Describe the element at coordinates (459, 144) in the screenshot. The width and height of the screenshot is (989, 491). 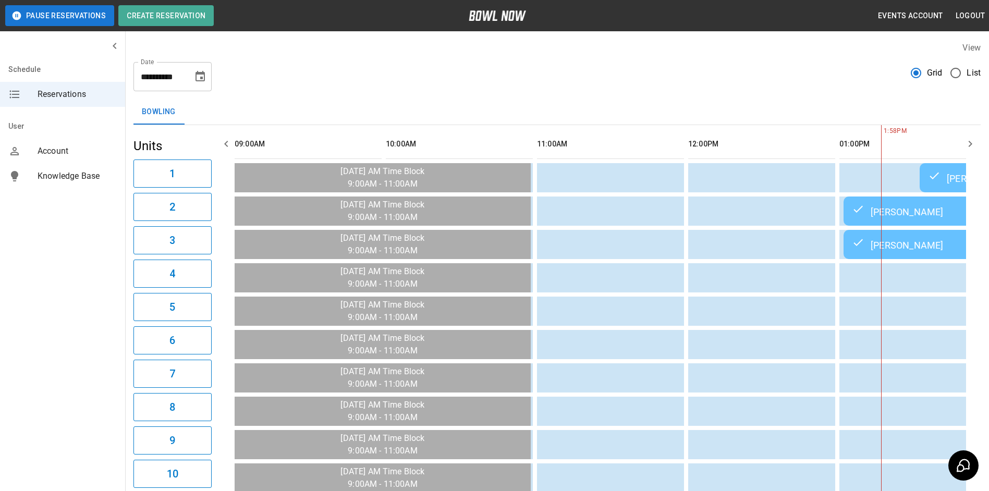
I see `th: 10:00AM` at that location.